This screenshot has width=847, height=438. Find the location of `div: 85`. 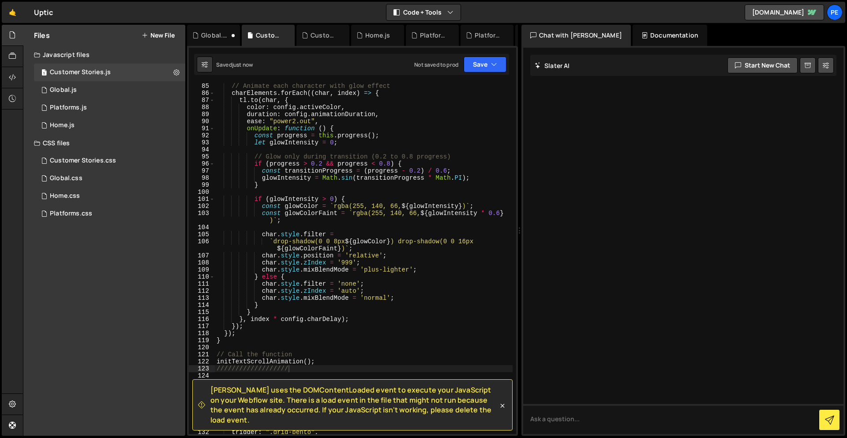

div: 85 is located at coordinates (202, 86).